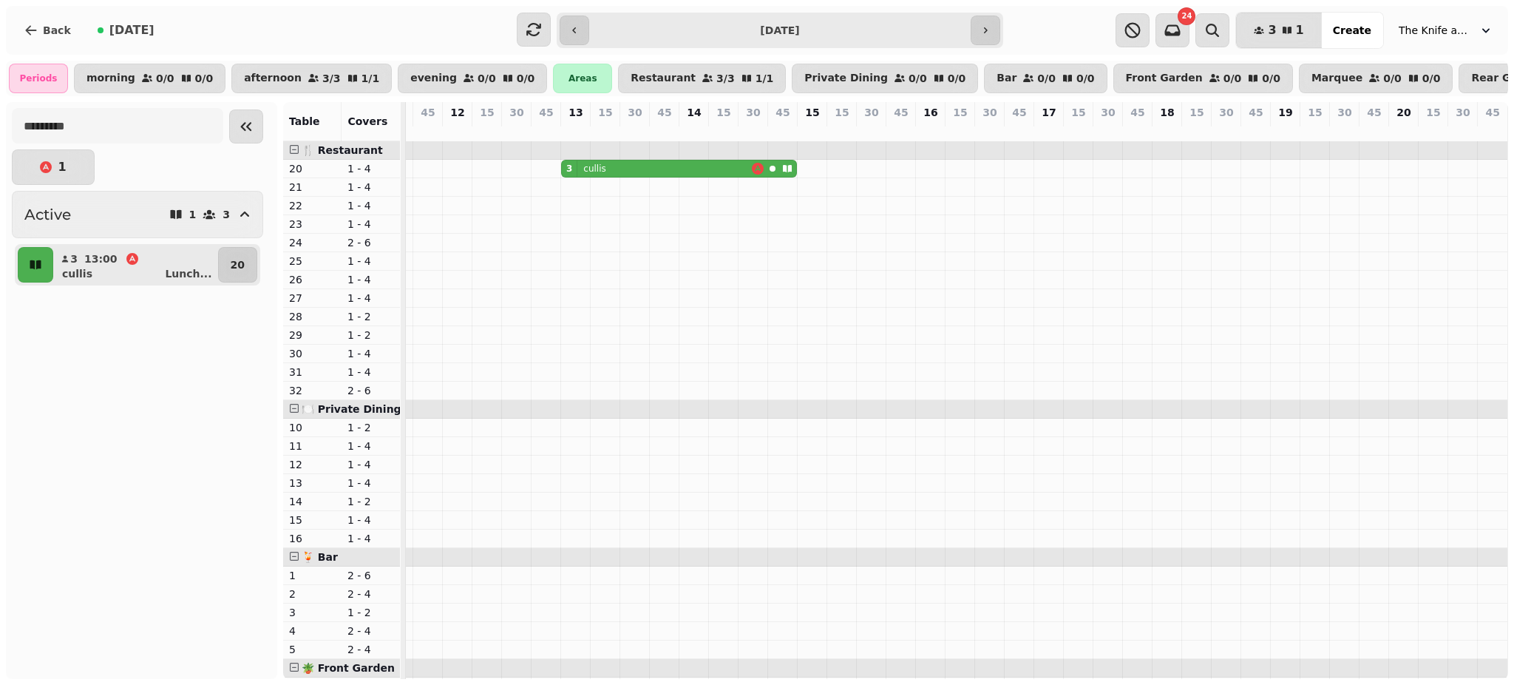 This screenshot has height=685, width=1514. Describe the element at coordinates (1300, 30) in the screenshot. I see `span: 1` at that location.